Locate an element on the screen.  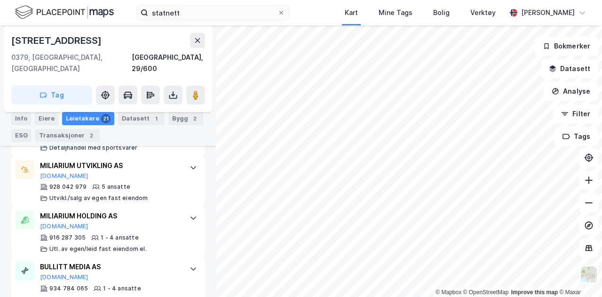
div: Detaljhandel med sportsvarer is located at coordinates (94, 148).